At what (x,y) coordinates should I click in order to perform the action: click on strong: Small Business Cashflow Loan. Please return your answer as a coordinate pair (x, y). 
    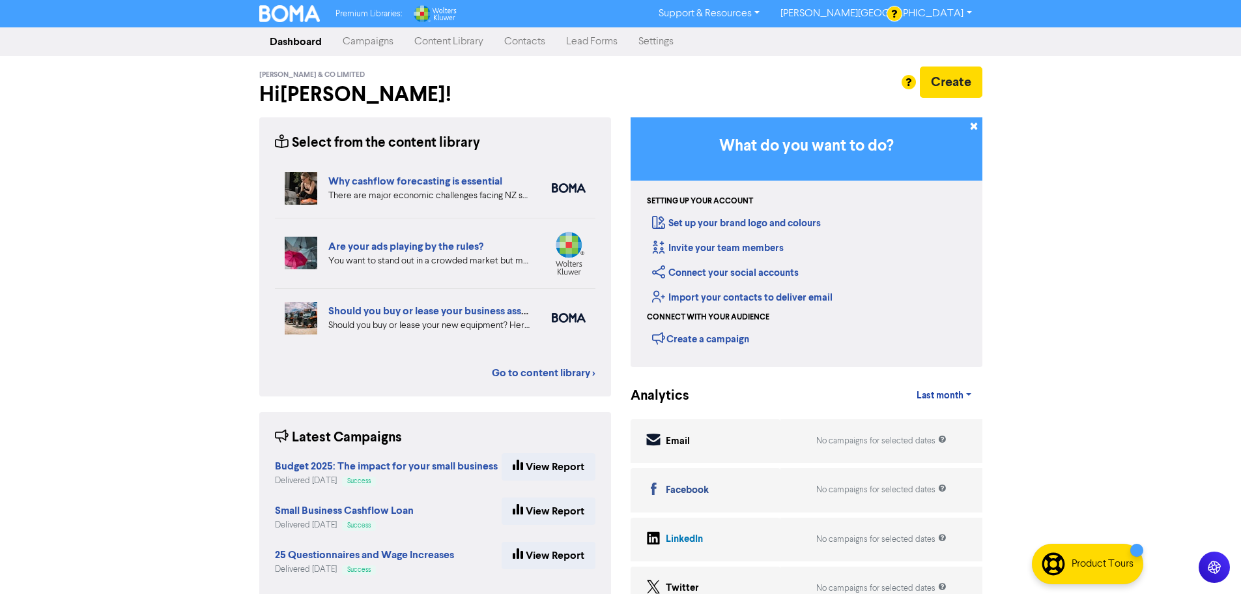
    Looking at the image, I should click on (344, 510).